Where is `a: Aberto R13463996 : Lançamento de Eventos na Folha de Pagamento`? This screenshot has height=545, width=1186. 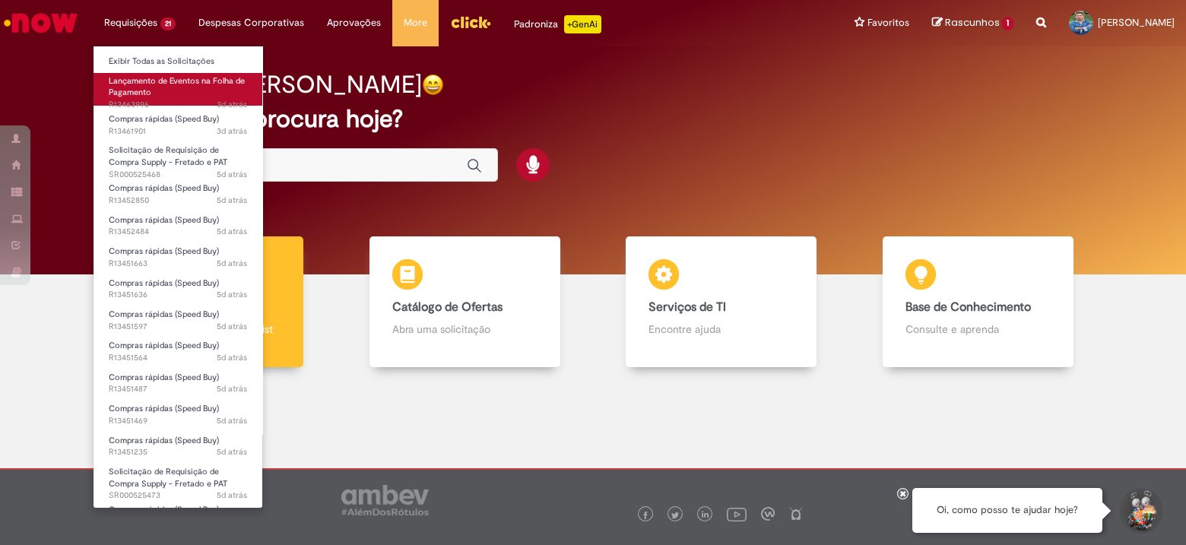
a: Aberto R13463996 : Lançamento de Eventos na Folha de Pagamento is located at coordinates (178, 89).